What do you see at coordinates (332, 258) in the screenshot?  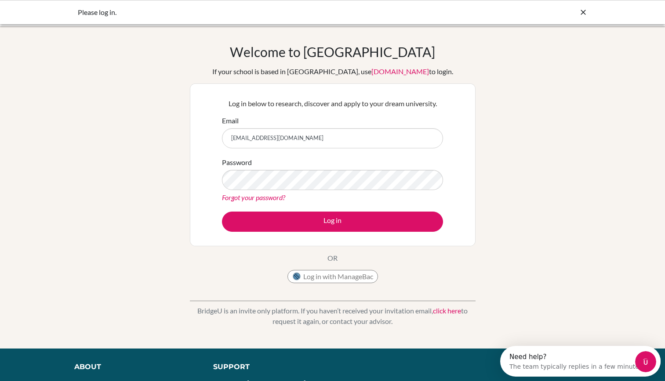 I see `p: OR` at bounding box center [332, 258].